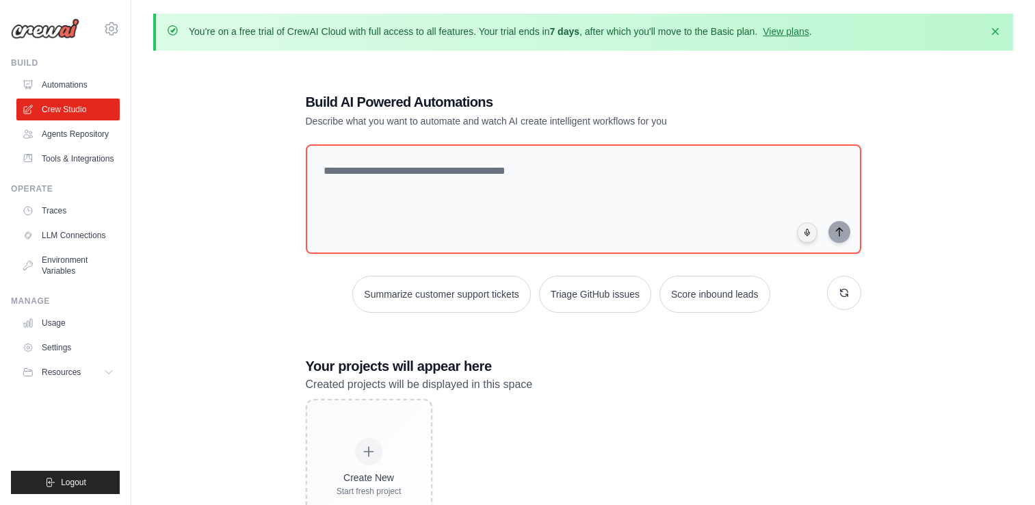  Describe the element at coordinates (369, 491) in the screenshot. I see `div: Start fresh project` at that location.